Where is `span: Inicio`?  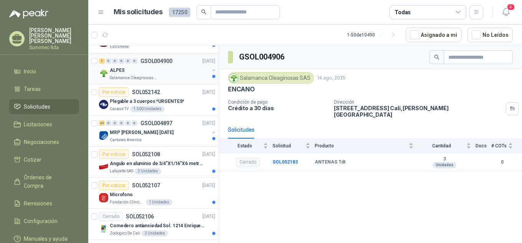 span: Inicio is located at coordinates (30, 71).